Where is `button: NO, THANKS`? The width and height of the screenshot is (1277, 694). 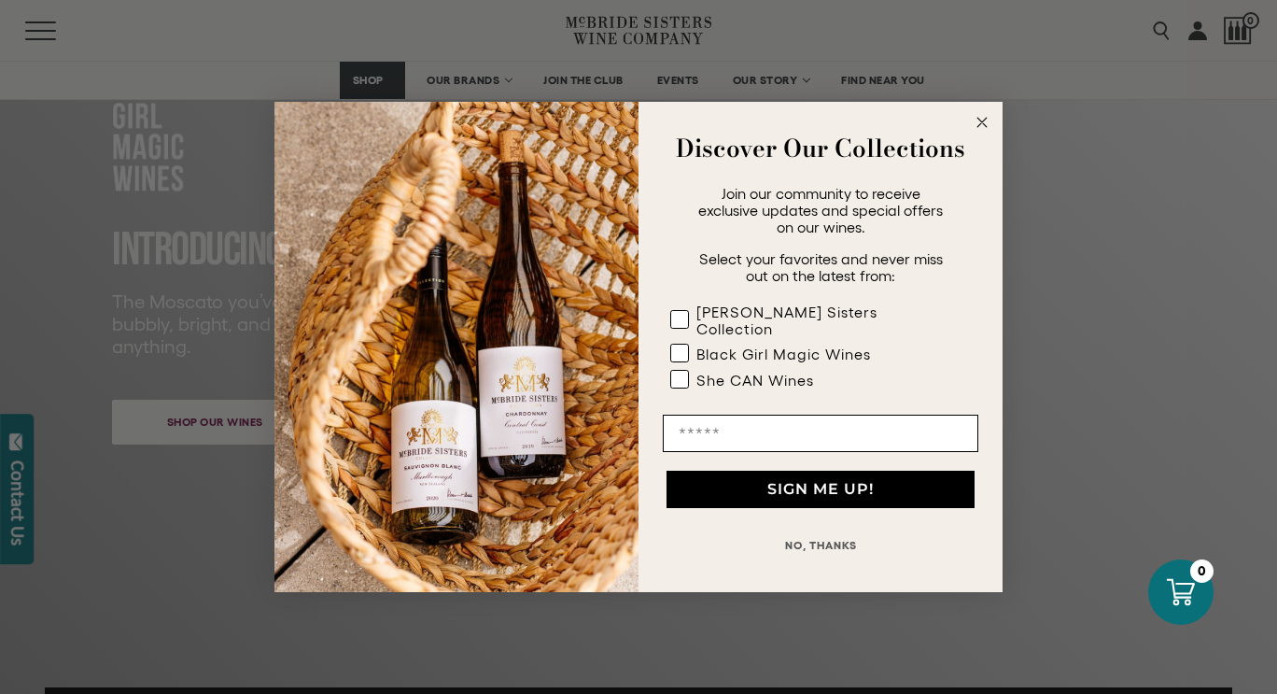
button: NO, THANKS is located at coordinates (820, 545).